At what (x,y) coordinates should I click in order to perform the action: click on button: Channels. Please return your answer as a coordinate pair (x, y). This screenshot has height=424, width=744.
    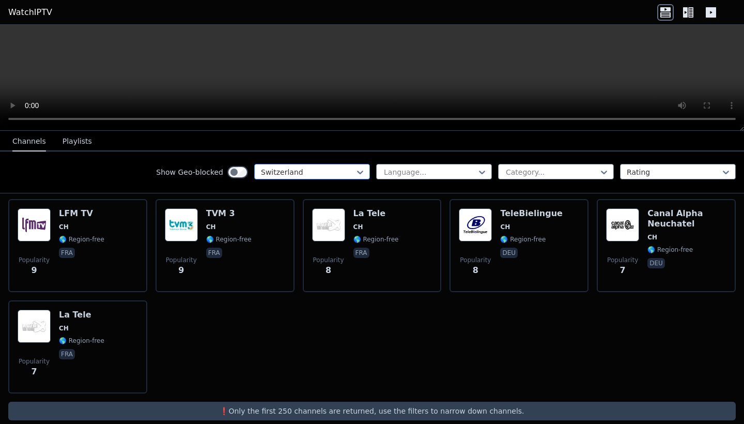
    Looking at the image, I should click on (29, 142).